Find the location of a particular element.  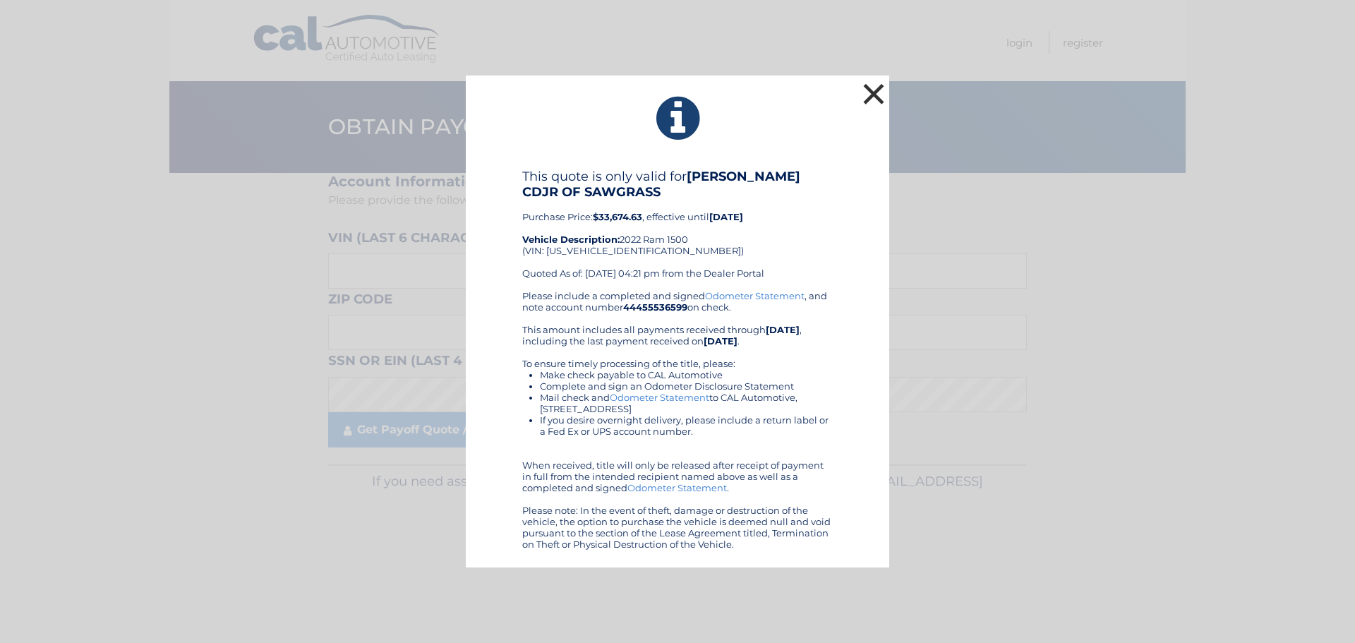

li: If you desire overnight delivery, please include a return label or a Fed Ex or UPS account number. is located at coordinates (686, 426).